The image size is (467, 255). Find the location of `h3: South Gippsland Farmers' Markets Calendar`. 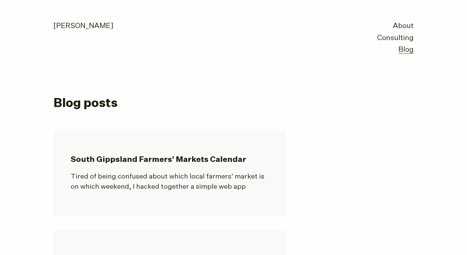

h3: South Gippsland Farmers' Markets Calendar is located at coordinates (169, 160).